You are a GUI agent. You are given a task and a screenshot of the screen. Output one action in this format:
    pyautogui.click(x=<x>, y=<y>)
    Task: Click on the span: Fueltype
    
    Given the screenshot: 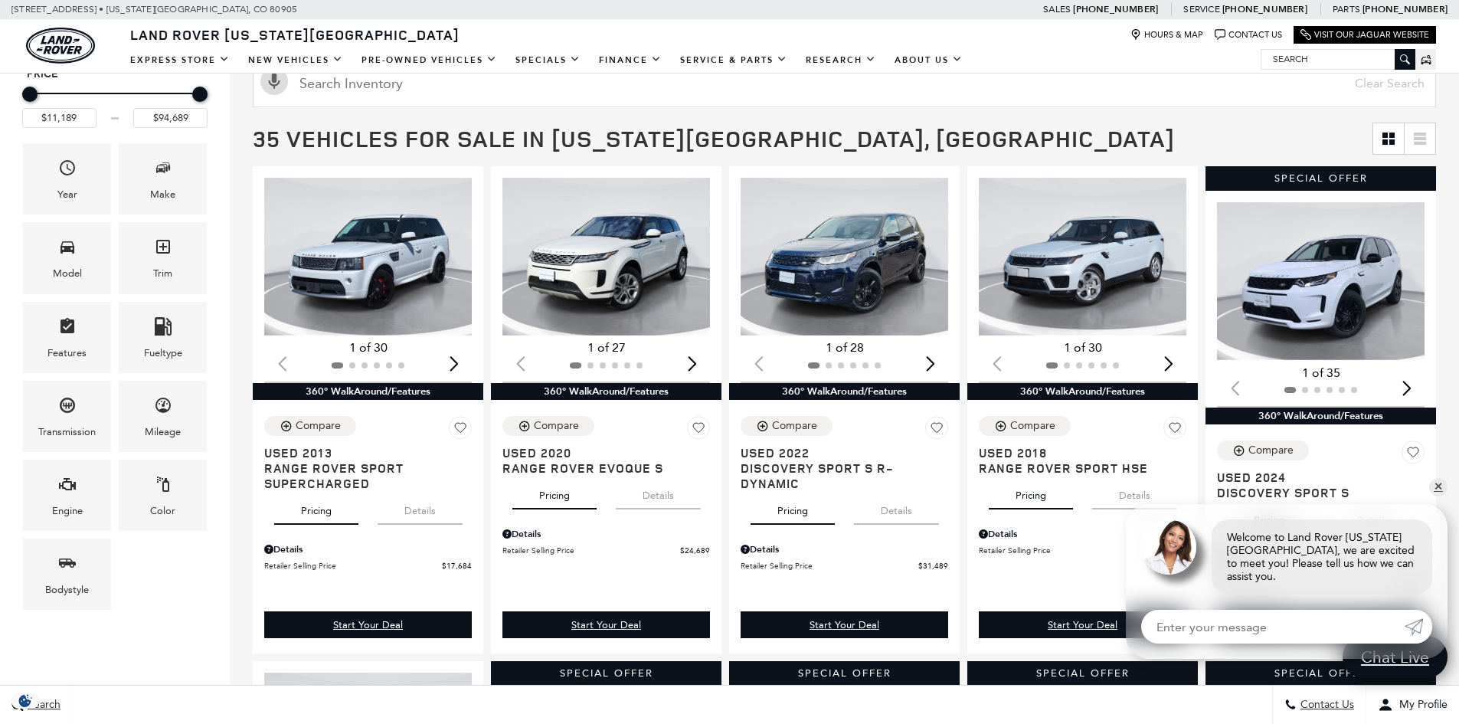 What is the action you would take?
    pyautogui.click(x=163, y=329)
    